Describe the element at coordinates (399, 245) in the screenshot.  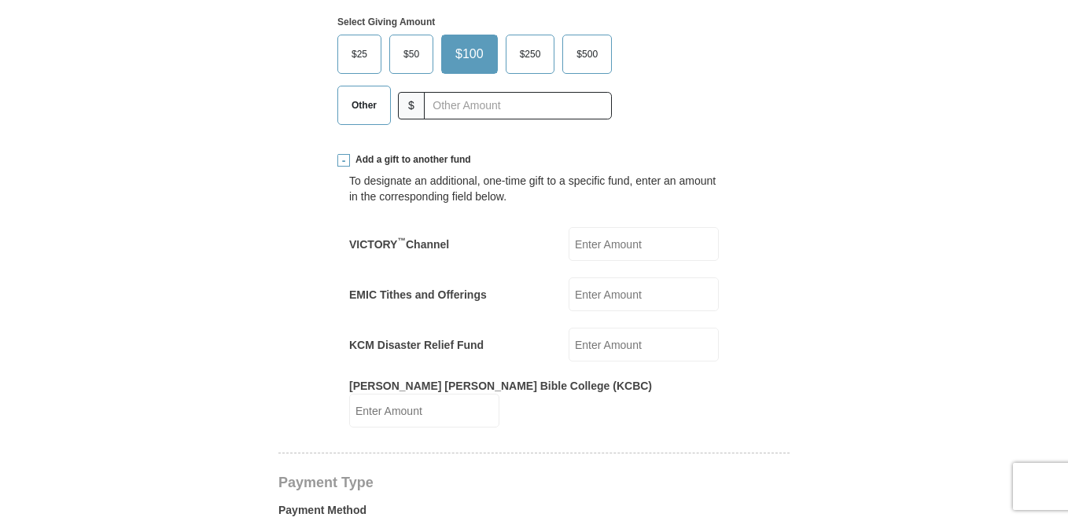
I see `label: VICTORY Channel` at that location.